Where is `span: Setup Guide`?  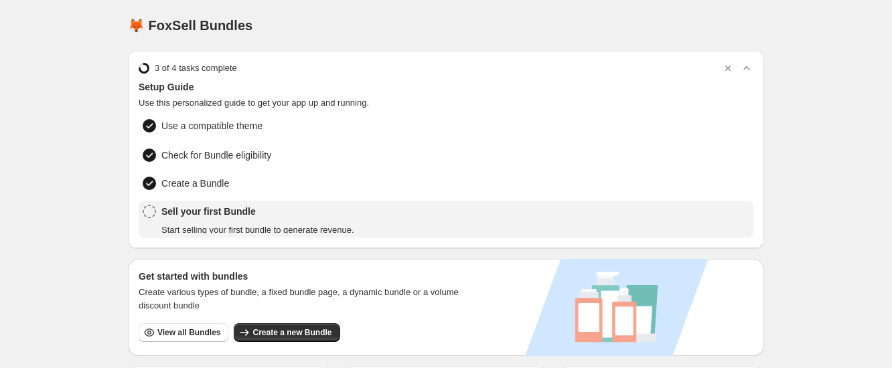
span: Setup Guide is located at coordinates (446, 87).